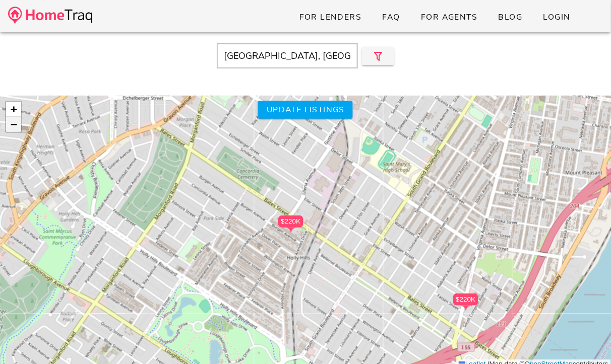 This screenshot has width=611, height=364. Describe the element at coordinates (556, 17) in the screenshot. I see `a: Login` at that location.